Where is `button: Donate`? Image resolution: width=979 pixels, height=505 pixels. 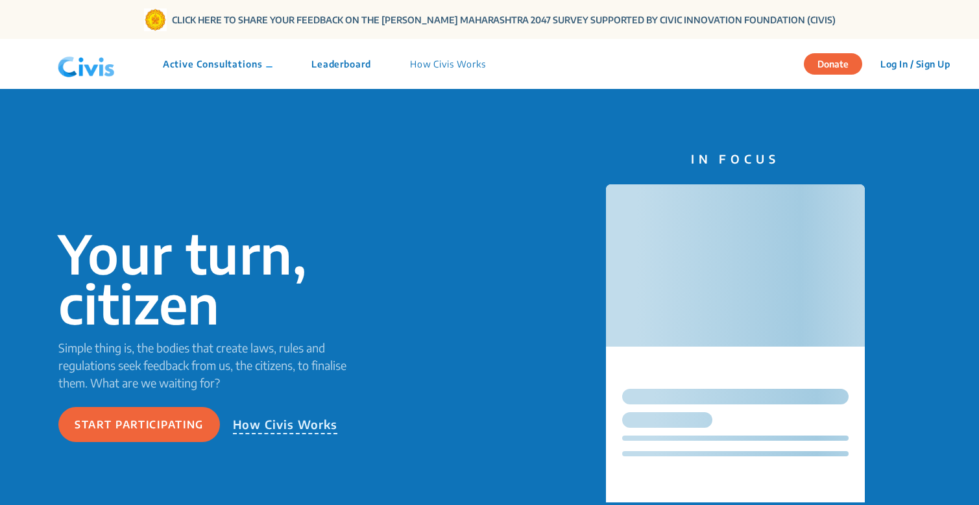
button: Donate is located at coordinates (833, 64).